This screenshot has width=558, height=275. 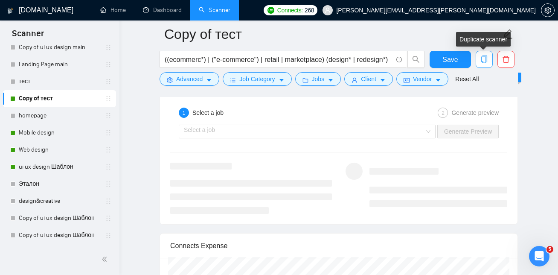 I want to click on span: Job Category, so click(x=257, y=79).